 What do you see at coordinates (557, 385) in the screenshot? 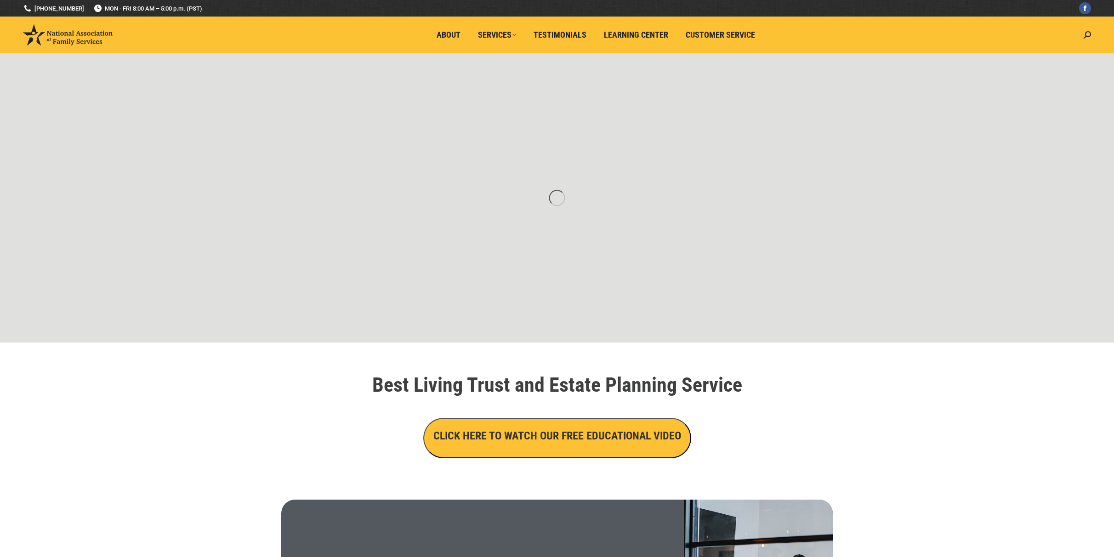
I see `h1: Best Living Trust and Estate Planning Service` at bounding box center [557, 385].